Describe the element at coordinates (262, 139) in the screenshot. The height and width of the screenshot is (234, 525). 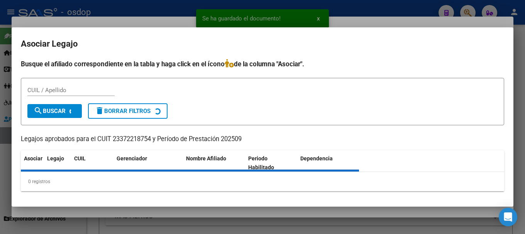
I see `p: Legajos aprobados para el CUIT 23372218754 y Período de Prestación 202509` at that location.